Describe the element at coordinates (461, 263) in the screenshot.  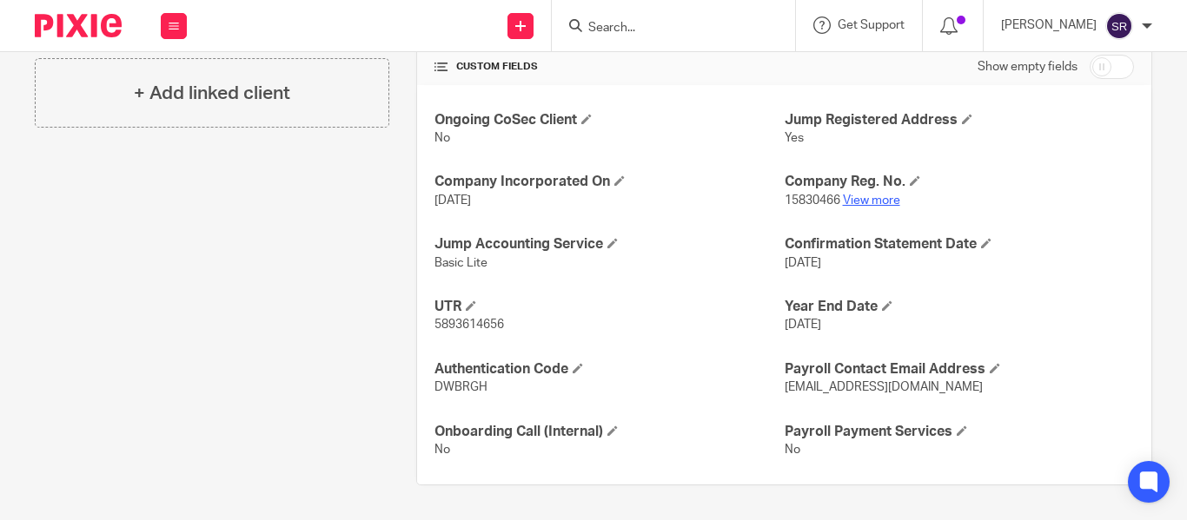
I see `span: Basic Lite` at that location.